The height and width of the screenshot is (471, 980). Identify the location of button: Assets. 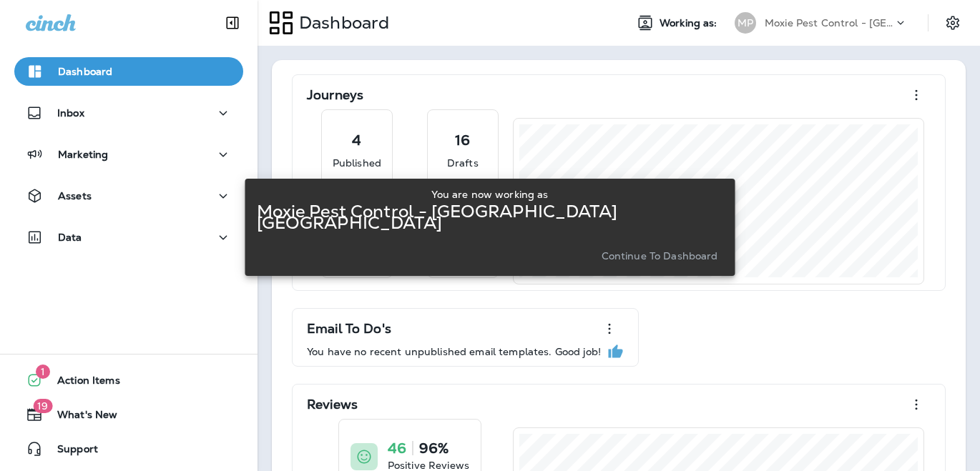
(129, 196).